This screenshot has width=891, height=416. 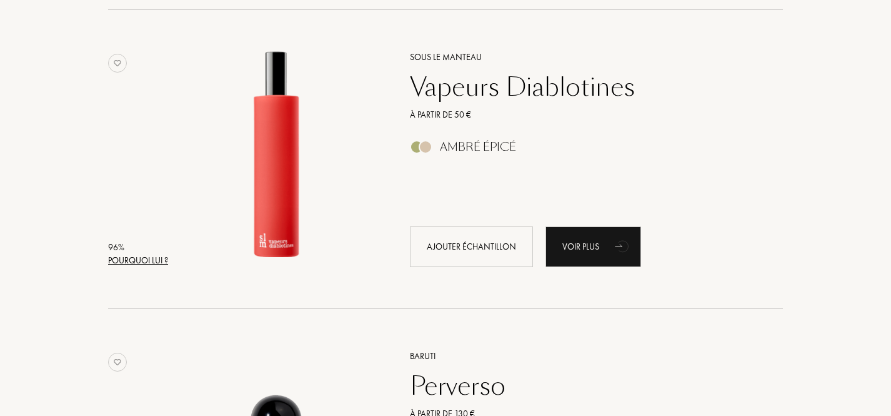 I want to click on a: Sous le Manteau, so click(x=582, y=57).